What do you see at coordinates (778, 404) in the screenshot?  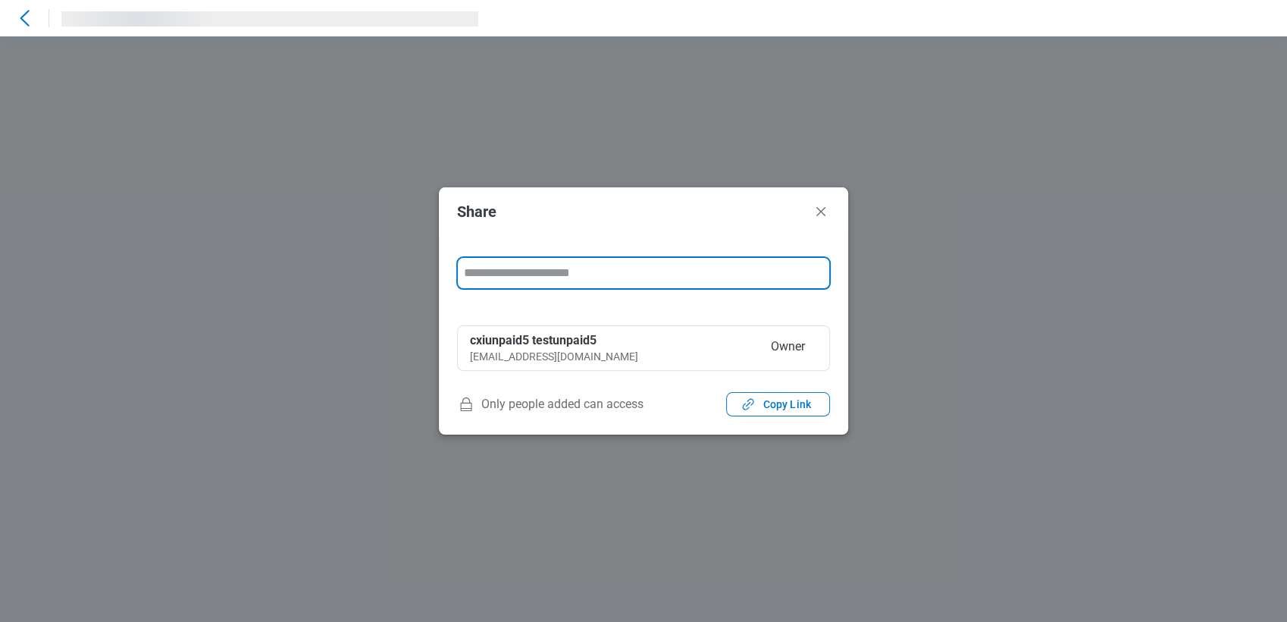 I see `button: Copy Link` at bounding box center [778, 404].